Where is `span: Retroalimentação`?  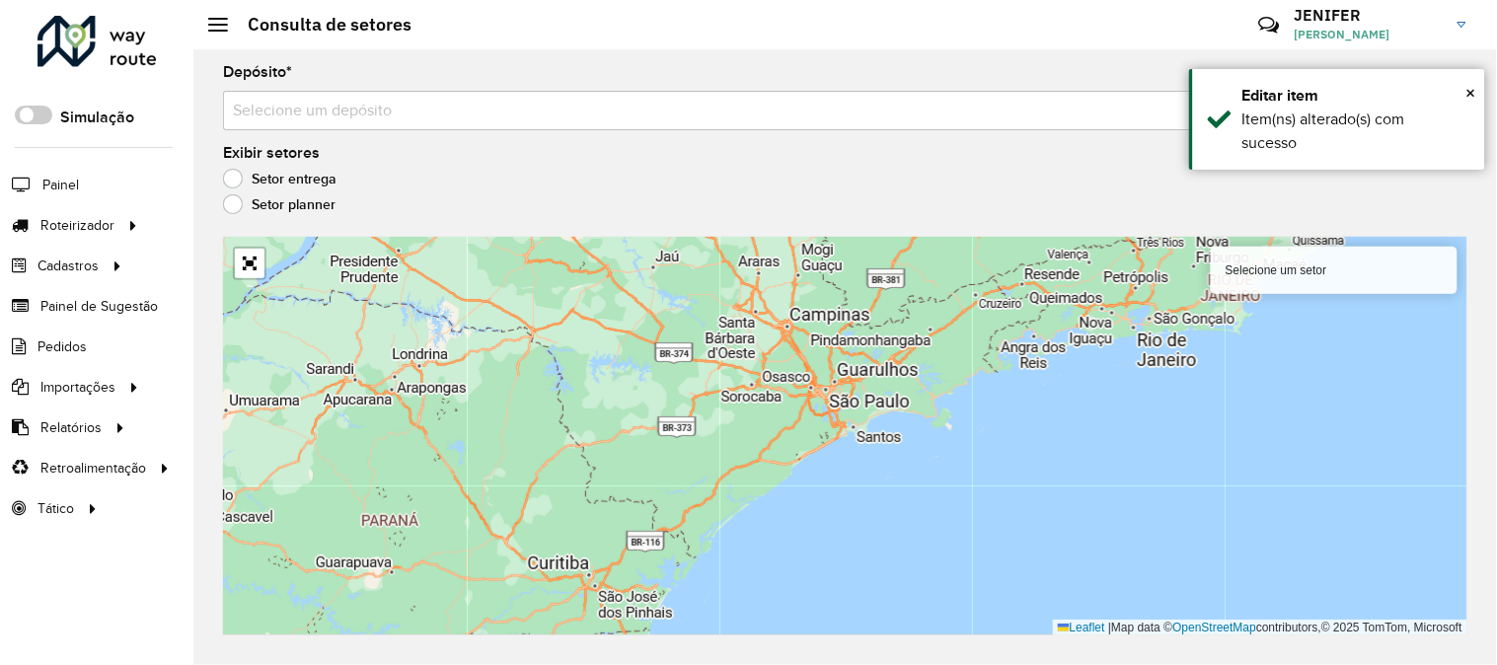
span: Retroalimentação is located at coordinates (93, 468).